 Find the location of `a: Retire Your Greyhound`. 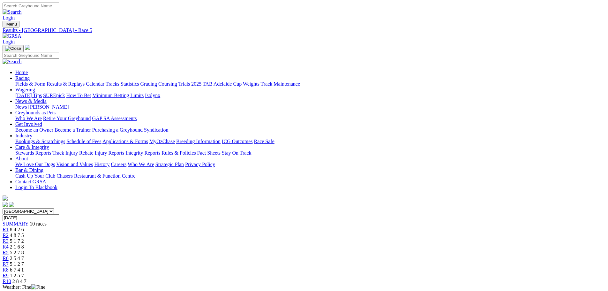

a: Retire Your Greyhound is located at coordinates (67, 118).